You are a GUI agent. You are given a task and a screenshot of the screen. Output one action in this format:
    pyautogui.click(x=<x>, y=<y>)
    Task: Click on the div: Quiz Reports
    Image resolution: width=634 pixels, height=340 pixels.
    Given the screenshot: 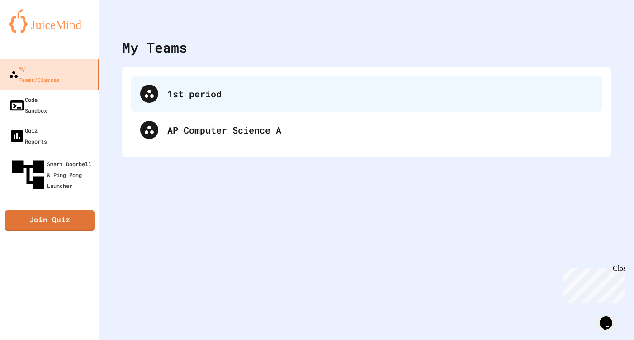 What is the action you would take?
    pyautogui.click(x=28, y=136)
    